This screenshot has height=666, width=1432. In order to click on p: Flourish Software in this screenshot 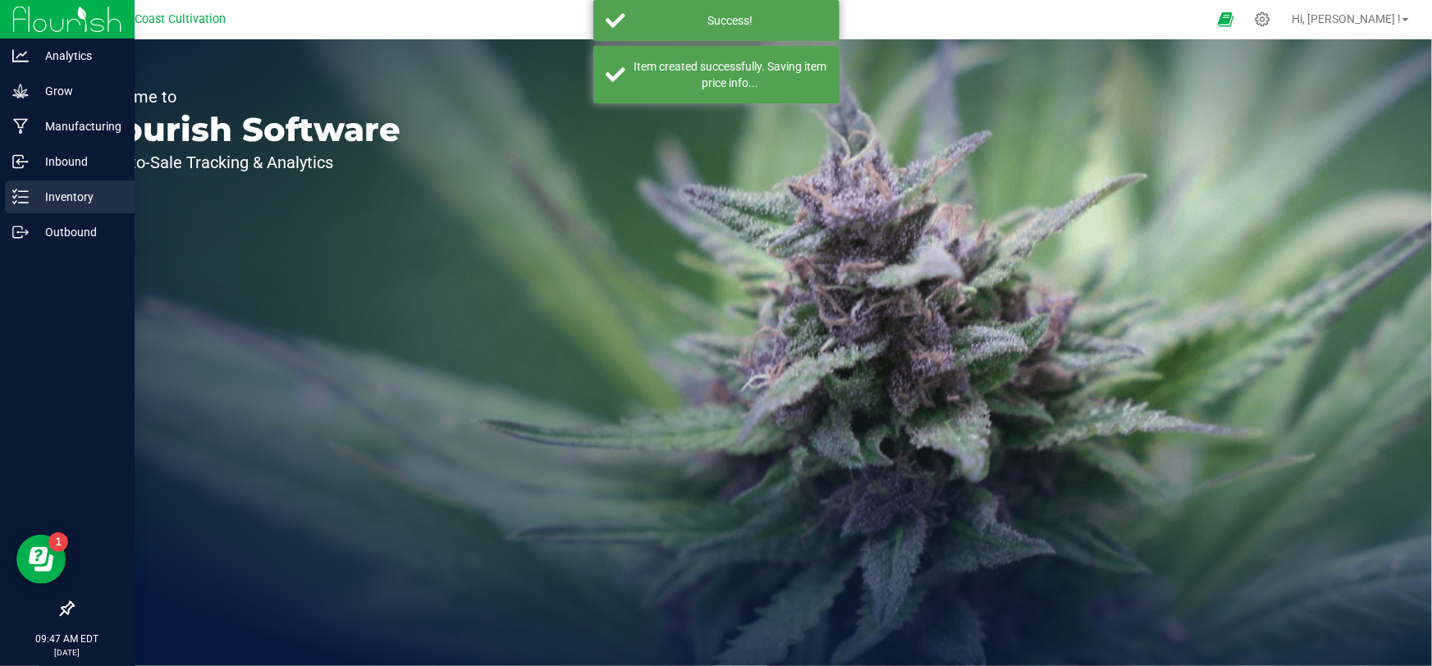, I will do `click(245, 130)`.